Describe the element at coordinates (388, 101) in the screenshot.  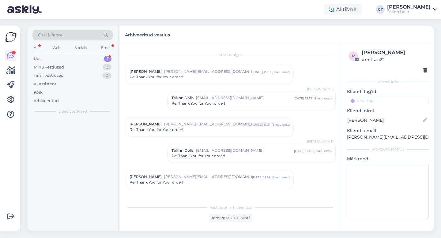
I see `input: Lisa tag` at that location.